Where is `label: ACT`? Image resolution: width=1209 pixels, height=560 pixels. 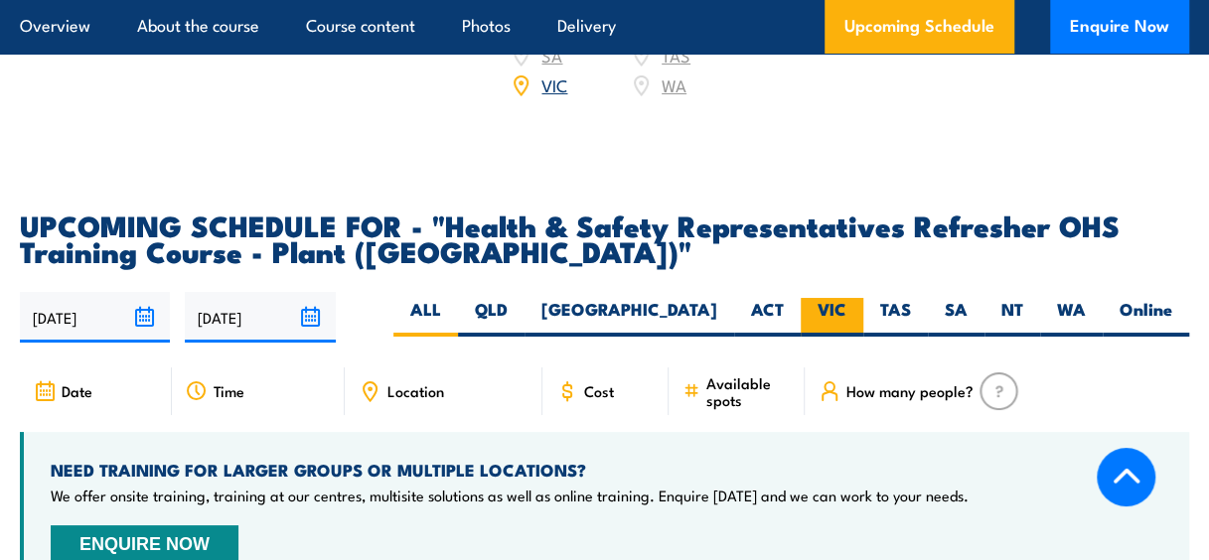 label: ACT is located at coordinates (767, 317).